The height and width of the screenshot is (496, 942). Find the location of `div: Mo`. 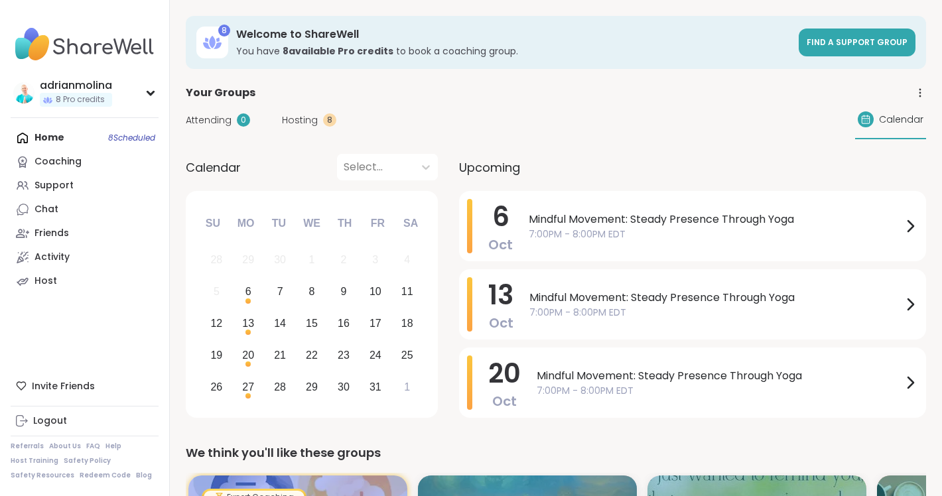

div: Mo is located at coordinates (245, 223).